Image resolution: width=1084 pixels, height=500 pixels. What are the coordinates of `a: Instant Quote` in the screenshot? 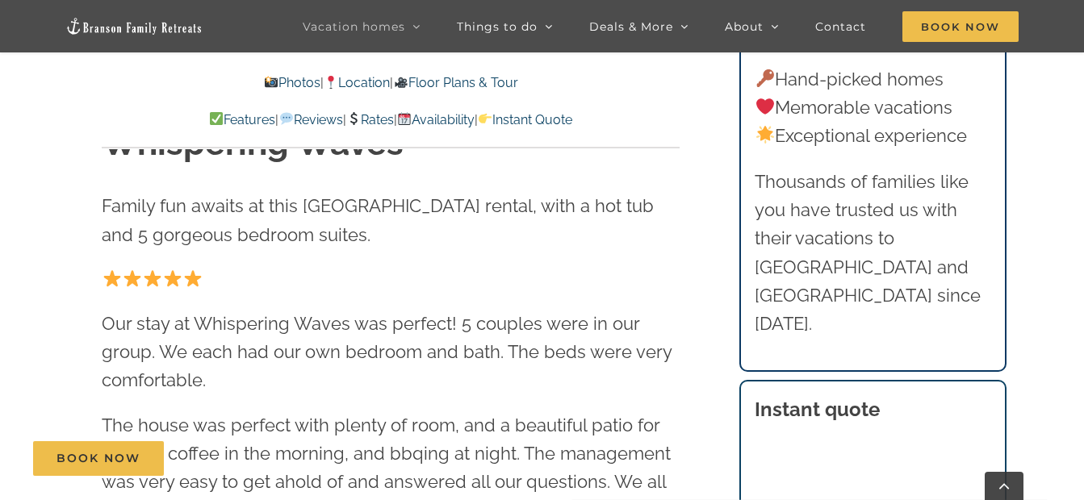 It's located at (525, 119).